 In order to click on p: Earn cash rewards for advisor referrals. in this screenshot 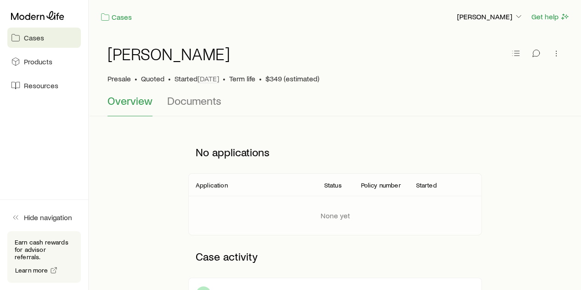, I will do `click(44, 250)`.